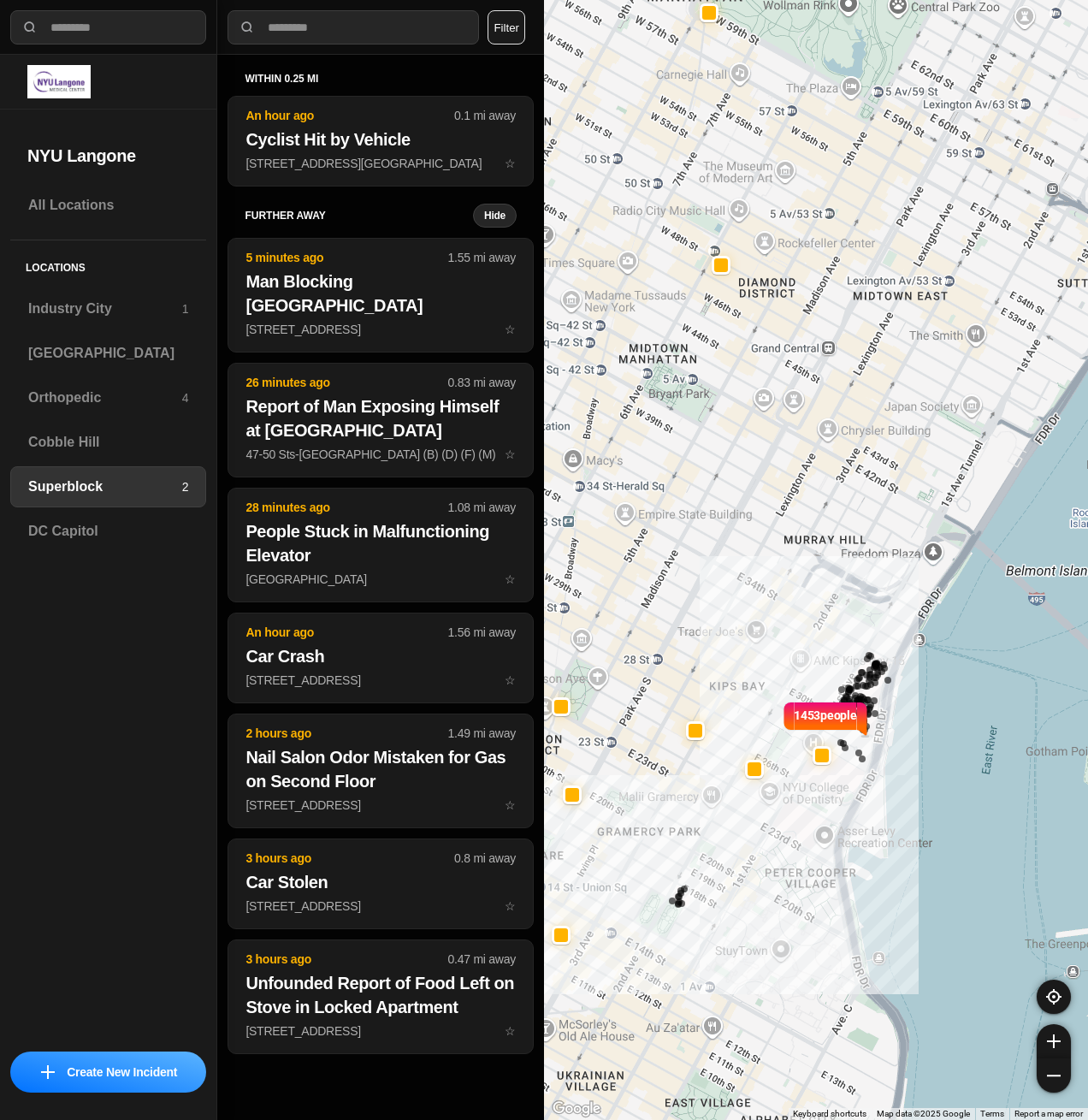  Describe the element at coordinates (482, 257) in the screenshot. I see `p: 1.55 mi away` at that location.